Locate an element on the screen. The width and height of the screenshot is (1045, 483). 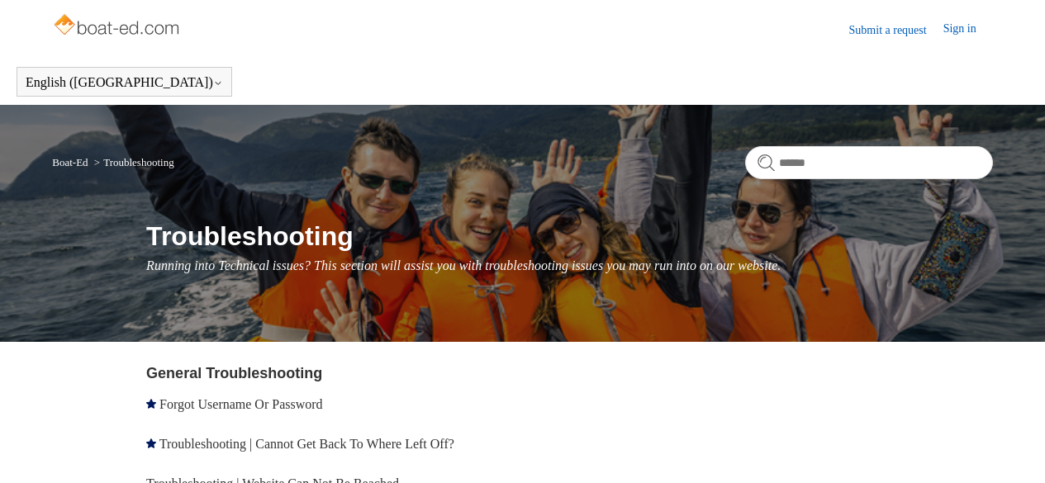
a: Boat-Ed is located at coordinates (69, 162).